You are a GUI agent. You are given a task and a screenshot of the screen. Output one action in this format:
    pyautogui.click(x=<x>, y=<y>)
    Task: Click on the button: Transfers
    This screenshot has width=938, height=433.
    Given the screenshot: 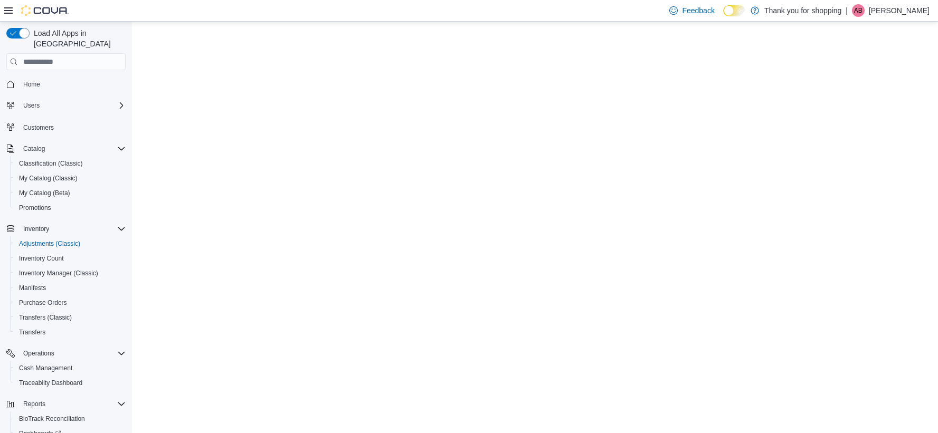 What is the action you would take?
    pyautogui.click(x=70, y=333)
    